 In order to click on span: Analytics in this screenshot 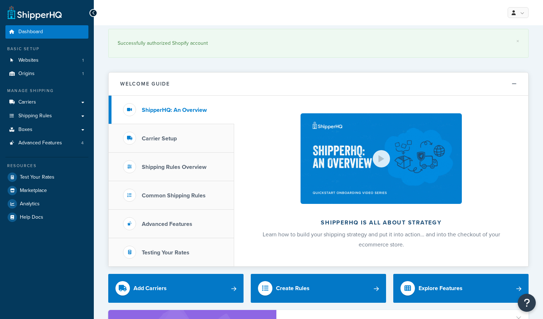, I will do `click(30, 204)`.